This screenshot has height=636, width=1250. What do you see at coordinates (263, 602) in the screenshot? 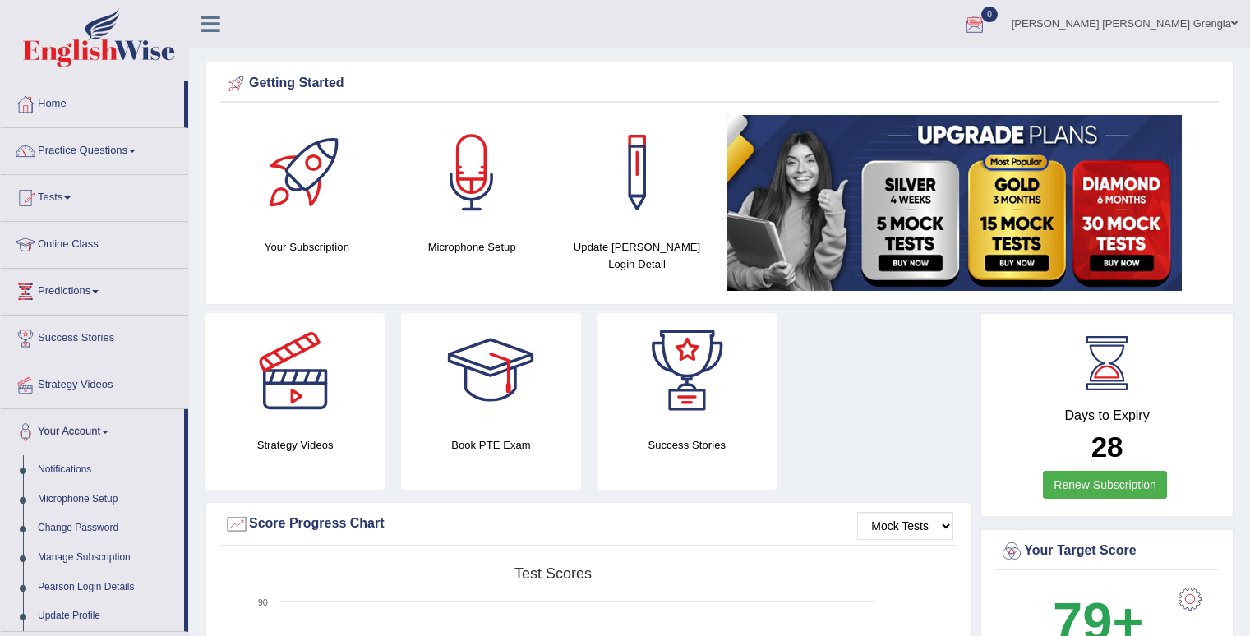
I see `text: 90` at bounding box center [263, 602].